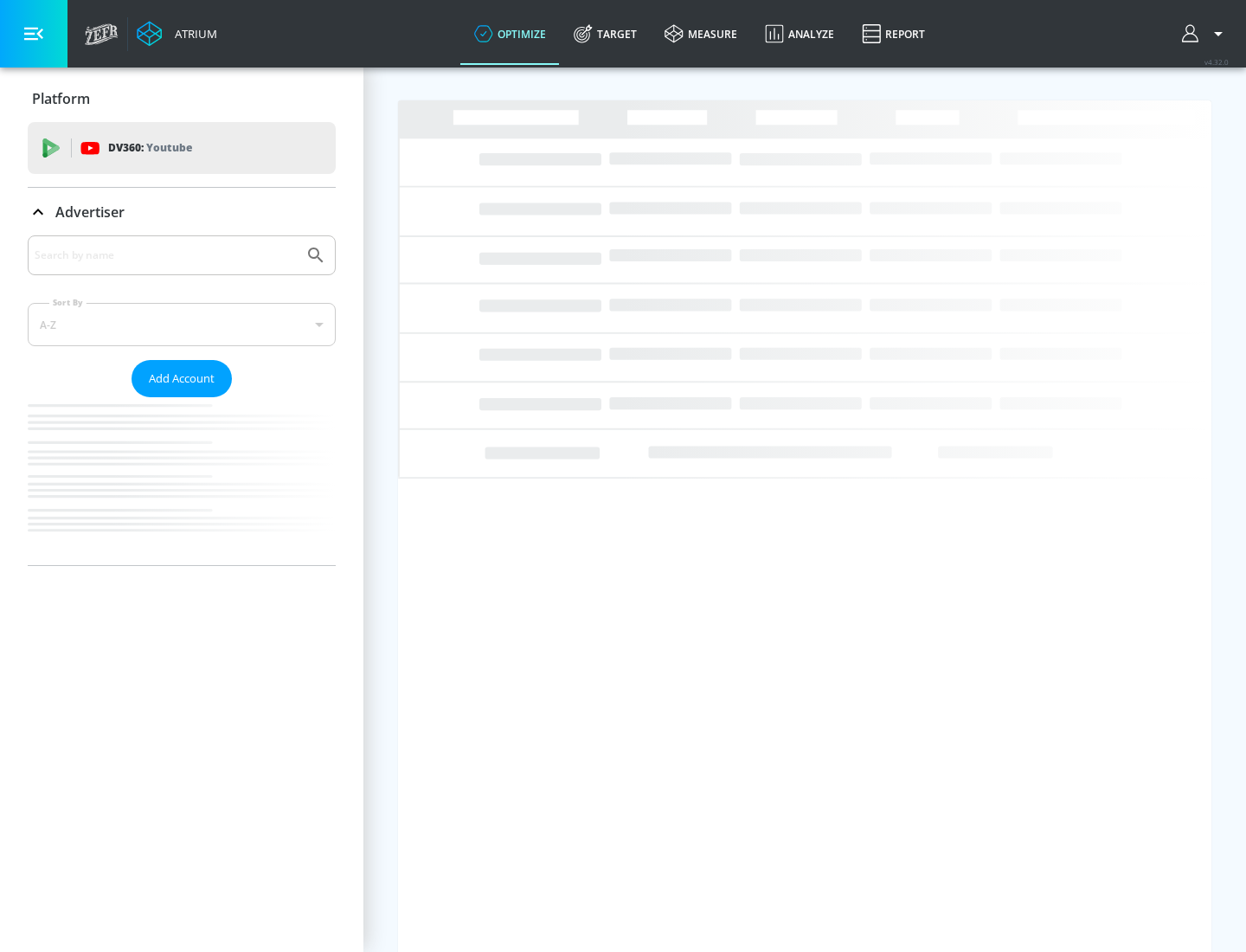  I want to click on div: Platform, so click(182, 98).